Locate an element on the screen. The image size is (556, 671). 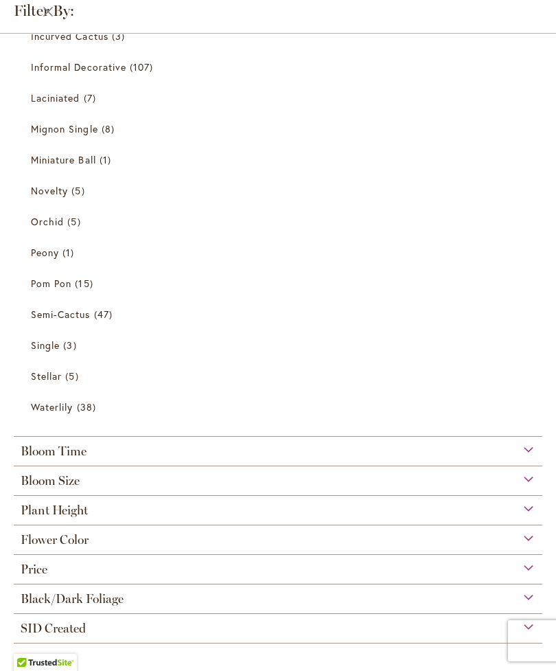
span: Orchid is located at coordinates (47, 221).